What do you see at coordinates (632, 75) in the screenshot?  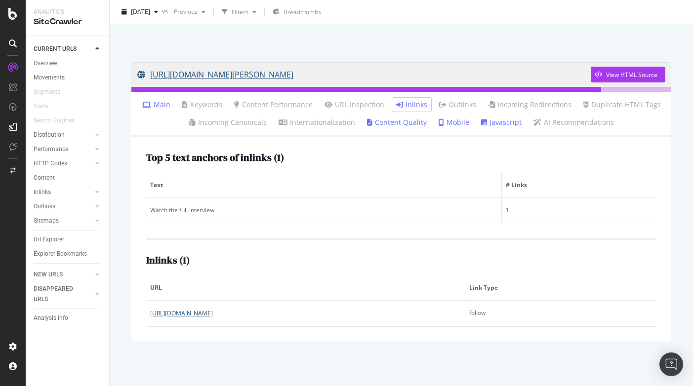 I see `div: View HTML Source` at bounding box center [632, 75].